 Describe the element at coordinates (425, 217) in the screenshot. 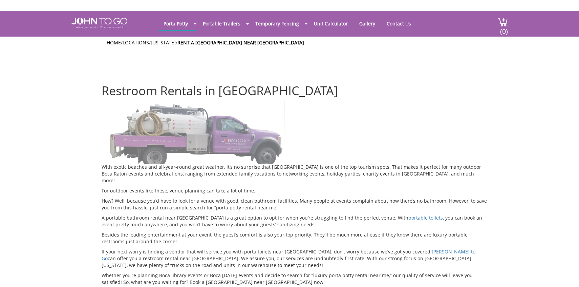

I see `a: portable toilets` at that location.